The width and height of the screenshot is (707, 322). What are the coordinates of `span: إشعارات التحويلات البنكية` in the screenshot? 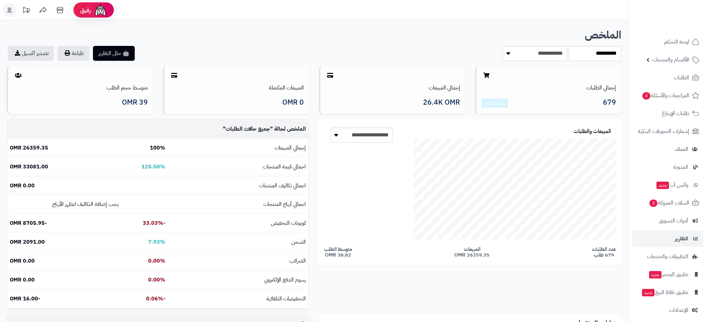 It's located at (664, 131).